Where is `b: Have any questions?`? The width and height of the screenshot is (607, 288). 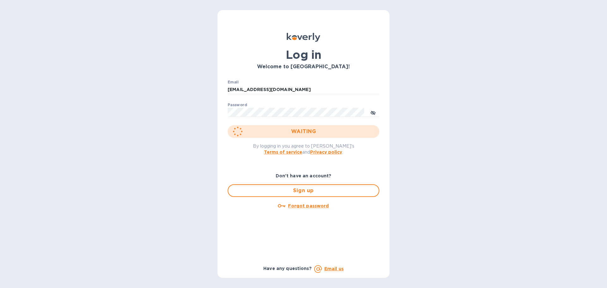
b: Have any questions? is located at coordinates (288, 269).